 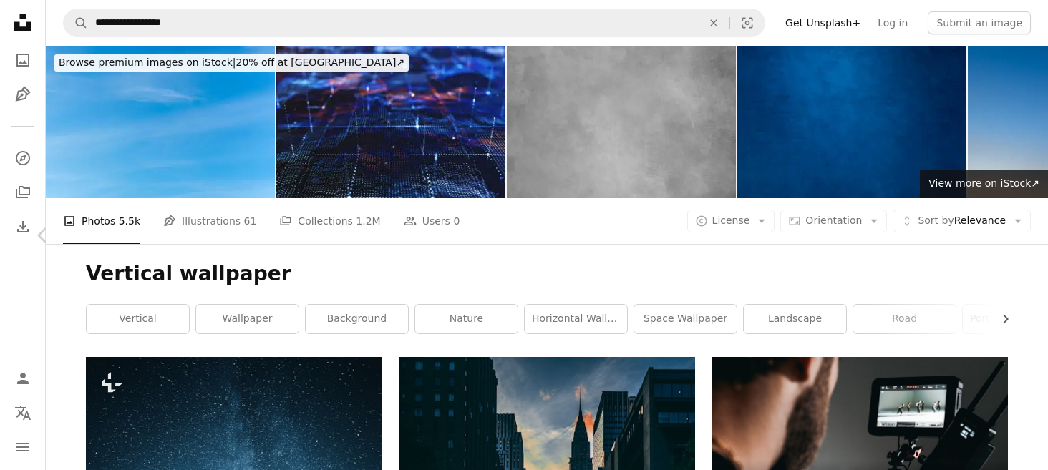 What do you see at coordinates (833, 220) in the screenshot?
I see `span: Orientation` at bounding box center [833, 220].